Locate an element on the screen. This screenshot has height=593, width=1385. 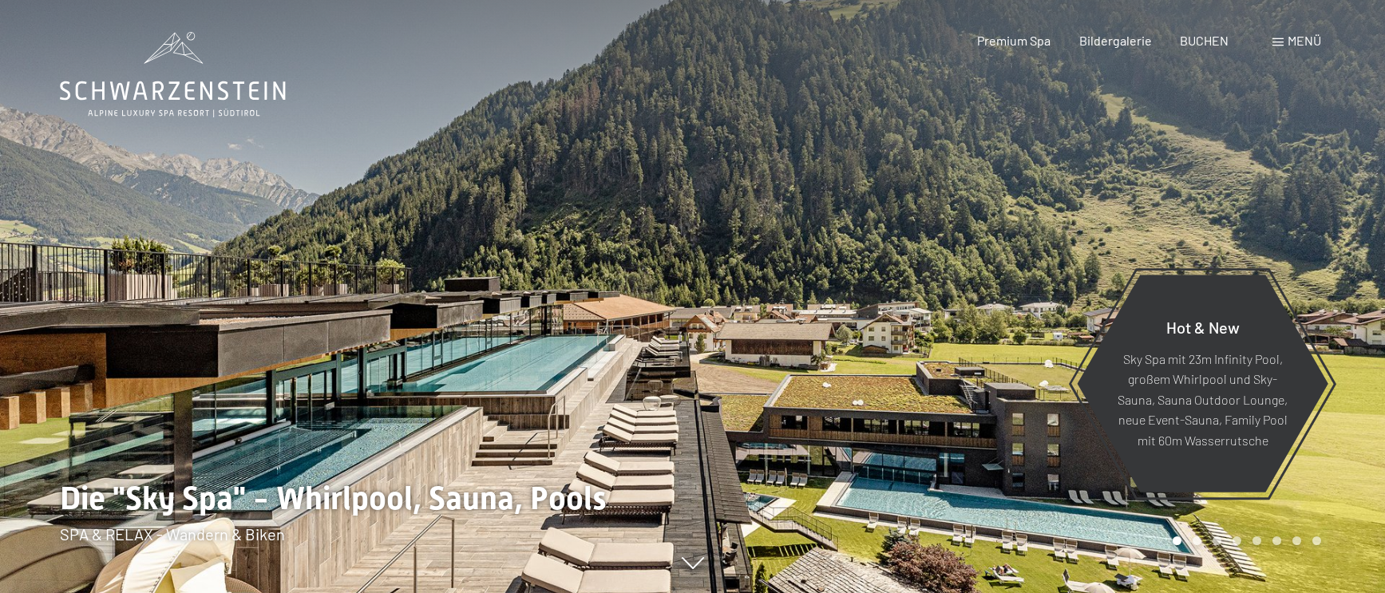
span: Bildergalerie is located at coordinates (1115, 40).